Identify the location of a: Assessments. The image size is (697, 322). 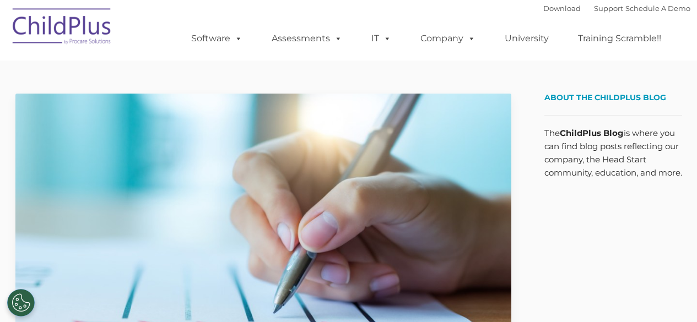
(307, 39).